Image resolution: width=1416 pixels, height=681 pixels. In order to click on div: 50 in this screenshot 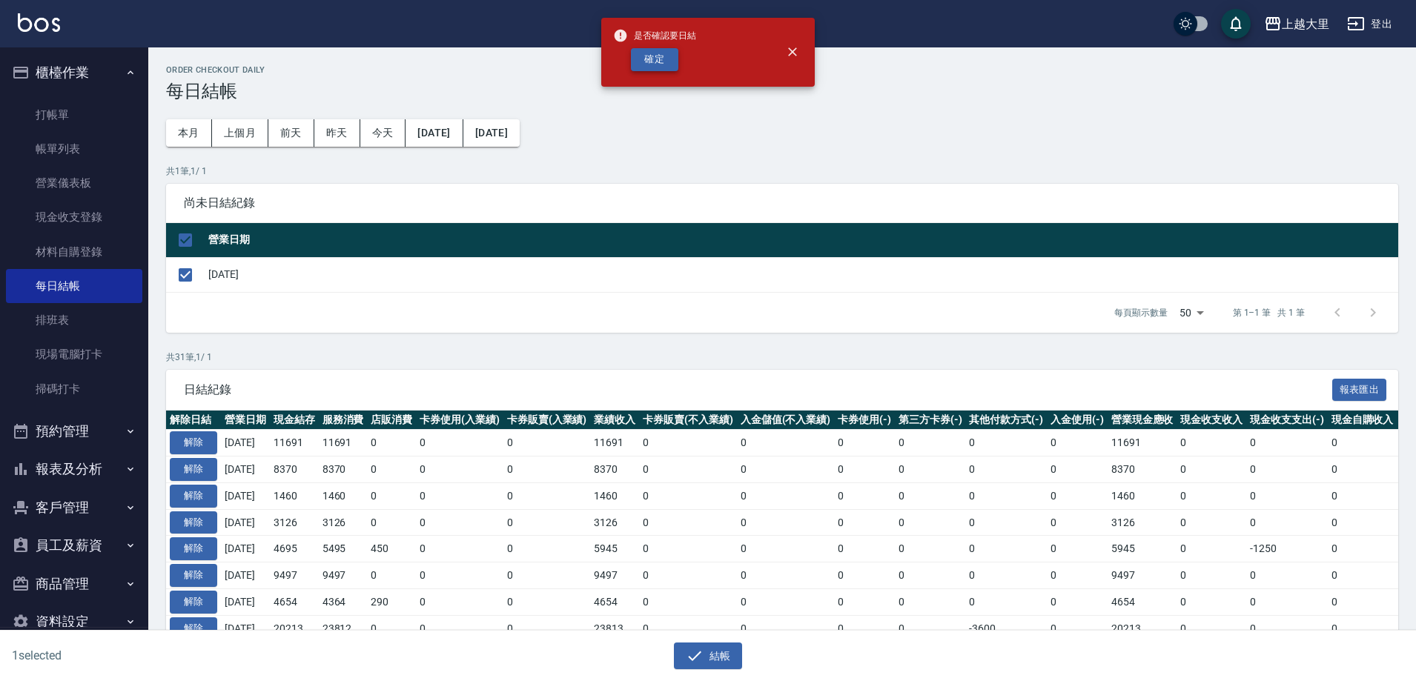, I will do `click(1191, 313)`.